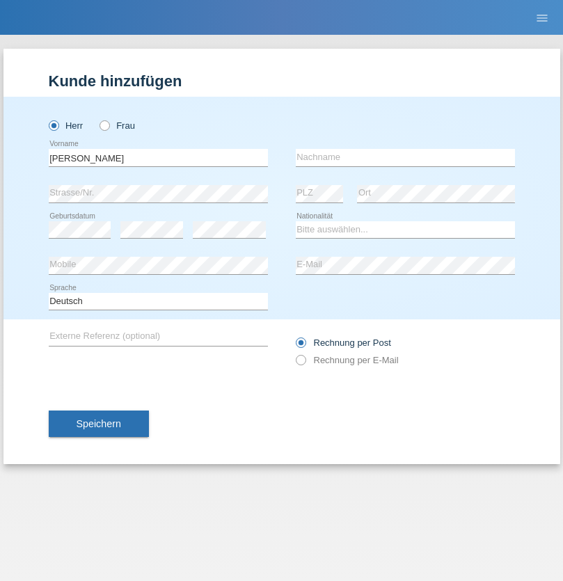  Describe the element at coordinates (343, 342) in the screenshot. I see `label: Rechnung per Post` at that location.